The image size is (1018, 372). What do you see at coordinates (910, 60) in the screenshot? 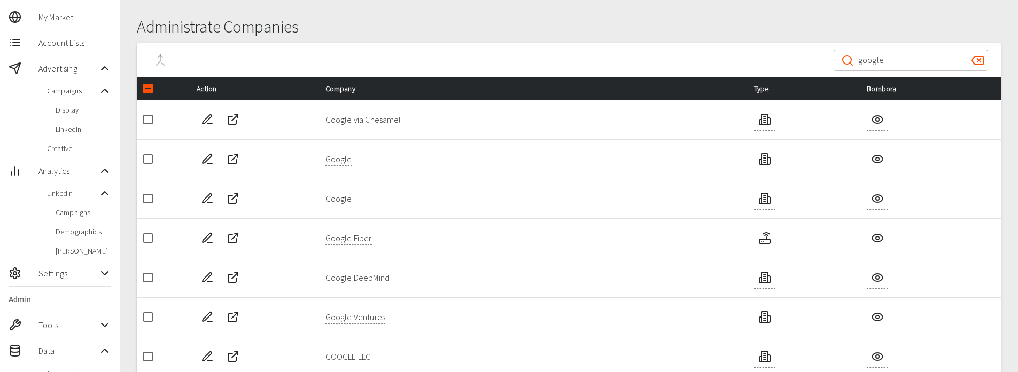
I see `input: Search` at bounding box center [910, 60].